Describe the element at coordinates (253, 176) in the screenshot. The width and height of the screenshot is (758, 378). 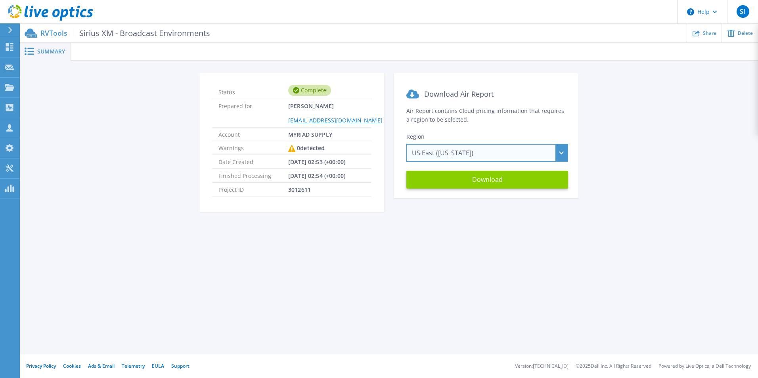
I see `span: Finished Processing` at that location.